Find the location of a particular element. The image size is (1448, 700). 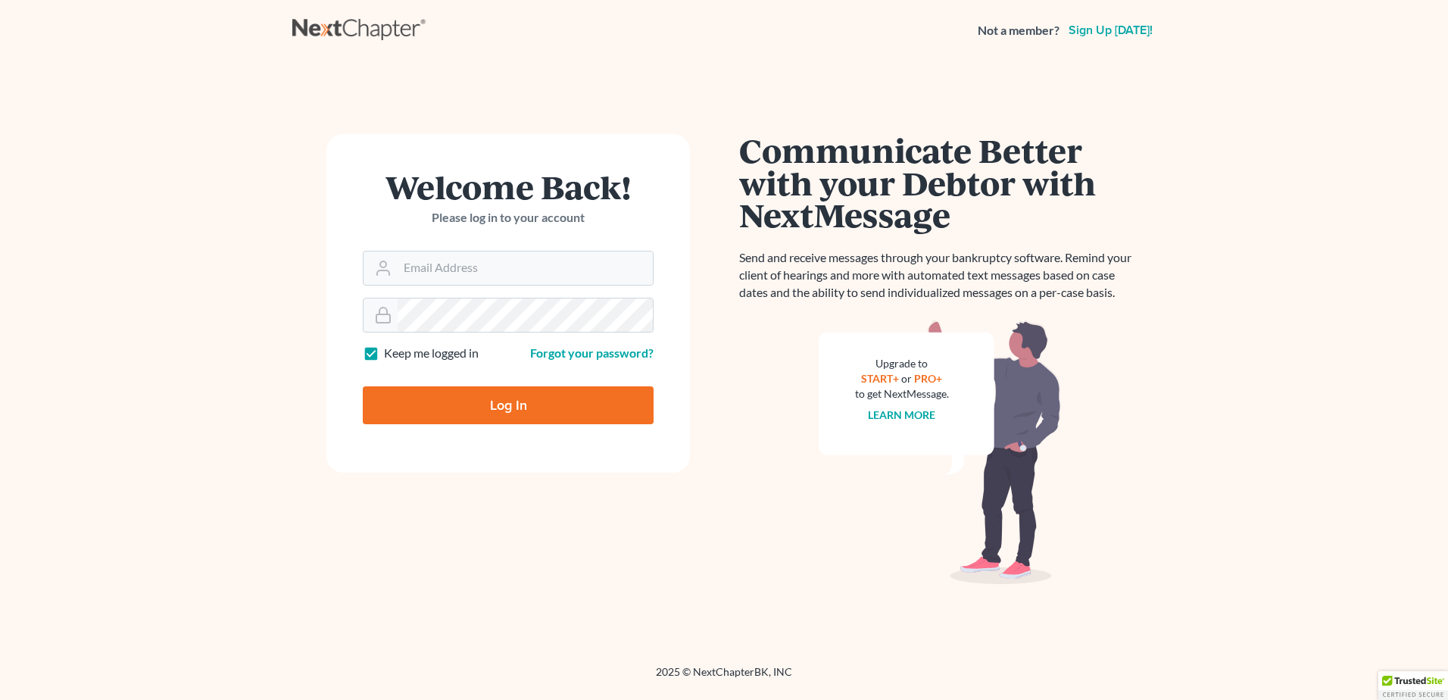

a: START+ is located at coordinates (881, 378).